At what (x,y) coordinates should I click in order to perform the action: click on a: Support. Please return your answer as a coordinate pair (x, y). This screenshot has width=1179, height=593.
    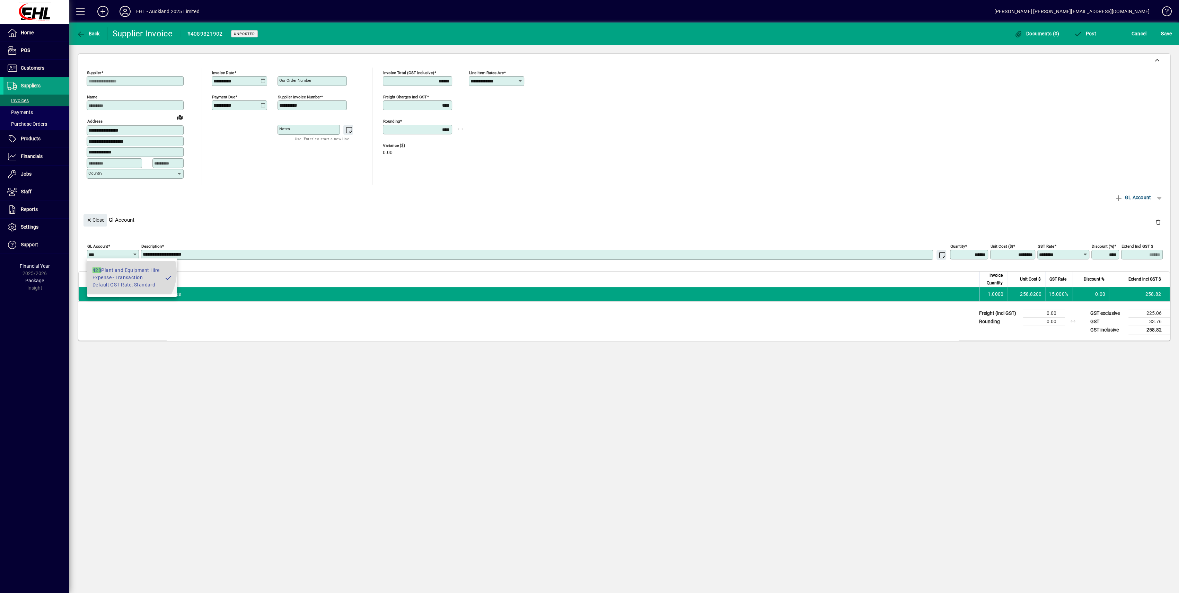
    Looking at the image, I should click on (36, 245).